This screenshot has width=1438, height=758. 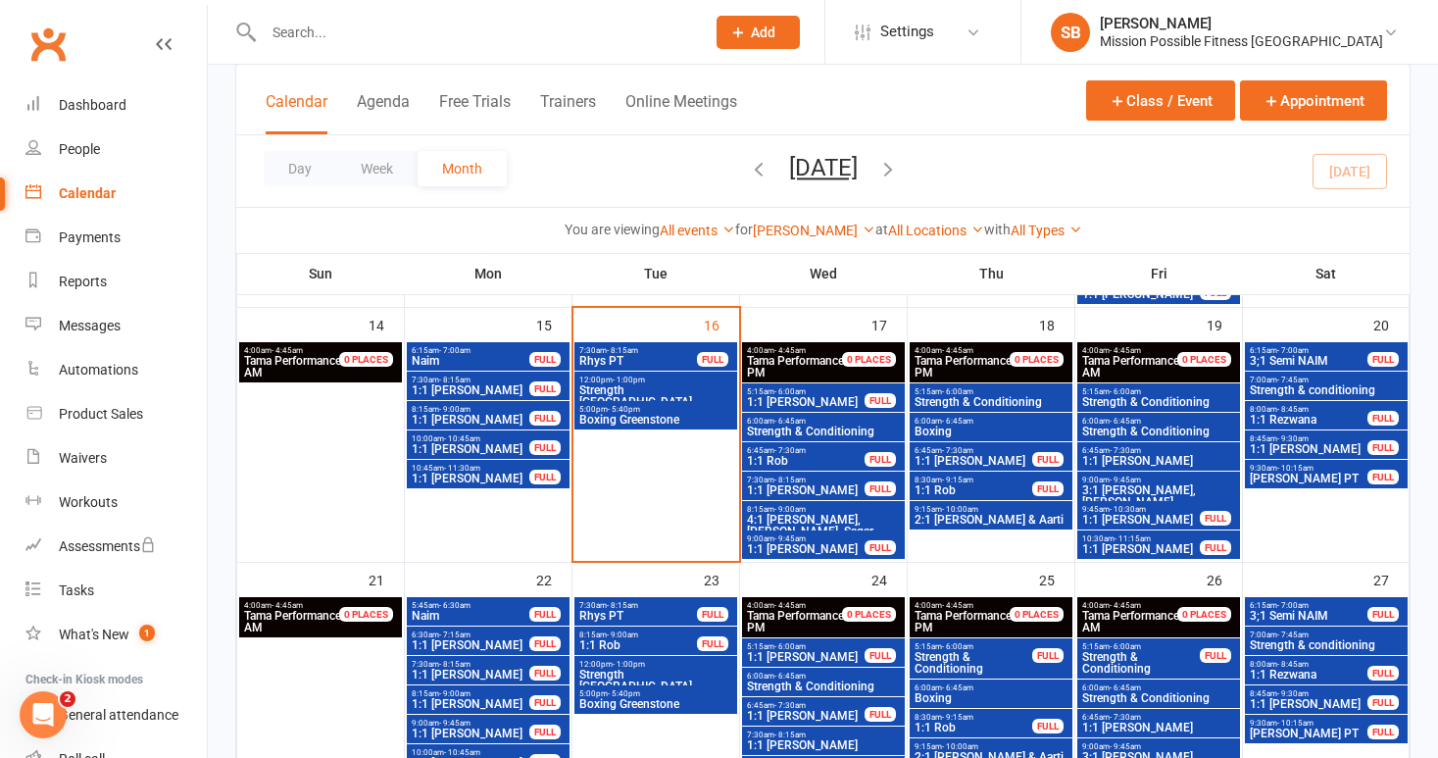 I want to click on input: Search..., so click(x=474, y=32).